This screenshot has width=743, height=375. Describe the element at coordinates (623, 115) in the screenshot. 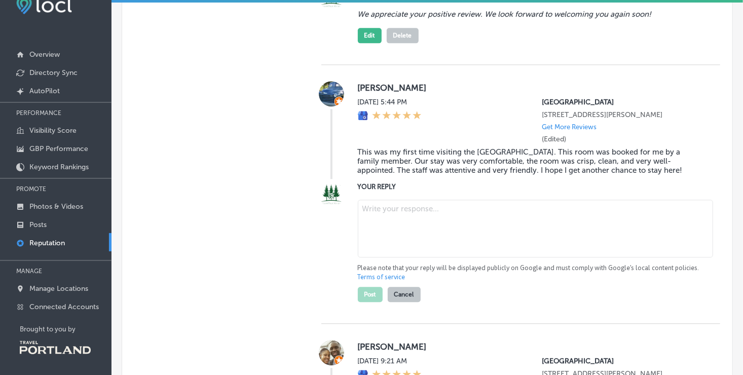

I see `p: 4901 NE Five Oaks Dr` at that location.